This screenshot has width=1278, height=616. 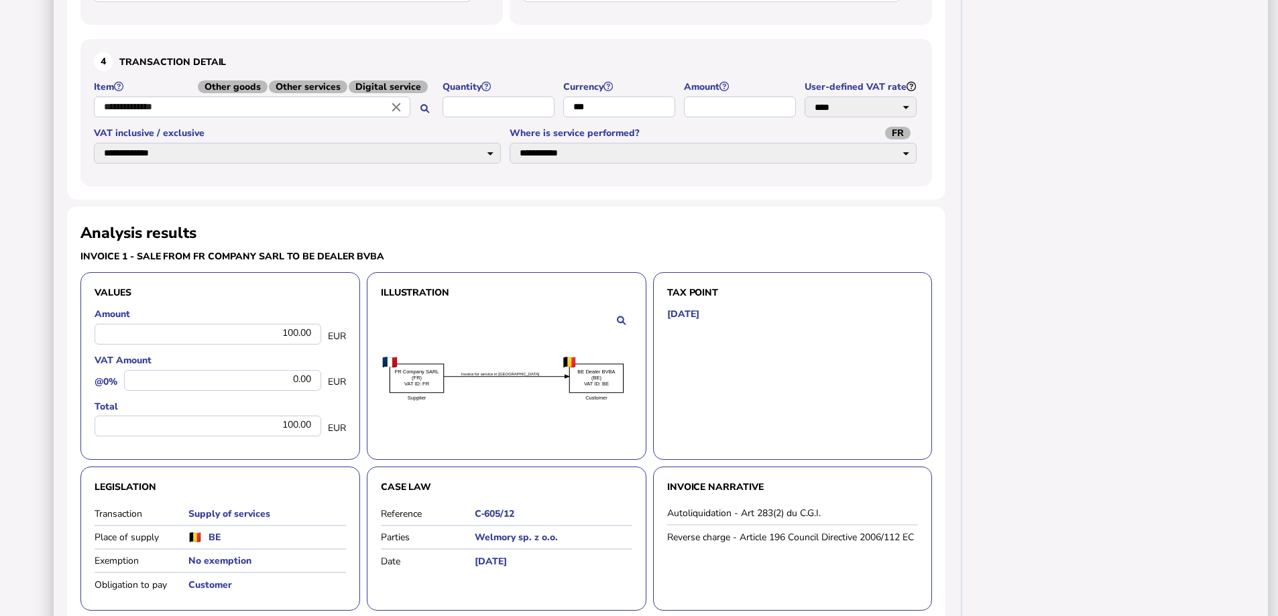 I want to click on label: Where is service performed?, so click(x=714, y=133).